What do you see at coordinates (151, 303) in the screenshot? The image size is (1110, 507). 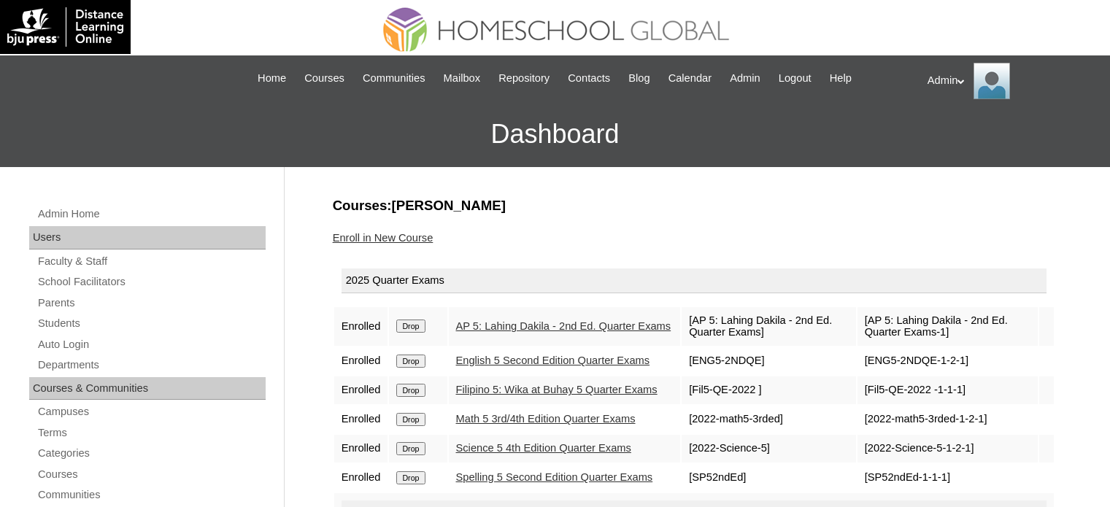 I see `a: Parents` at bounding box center [151, 303].